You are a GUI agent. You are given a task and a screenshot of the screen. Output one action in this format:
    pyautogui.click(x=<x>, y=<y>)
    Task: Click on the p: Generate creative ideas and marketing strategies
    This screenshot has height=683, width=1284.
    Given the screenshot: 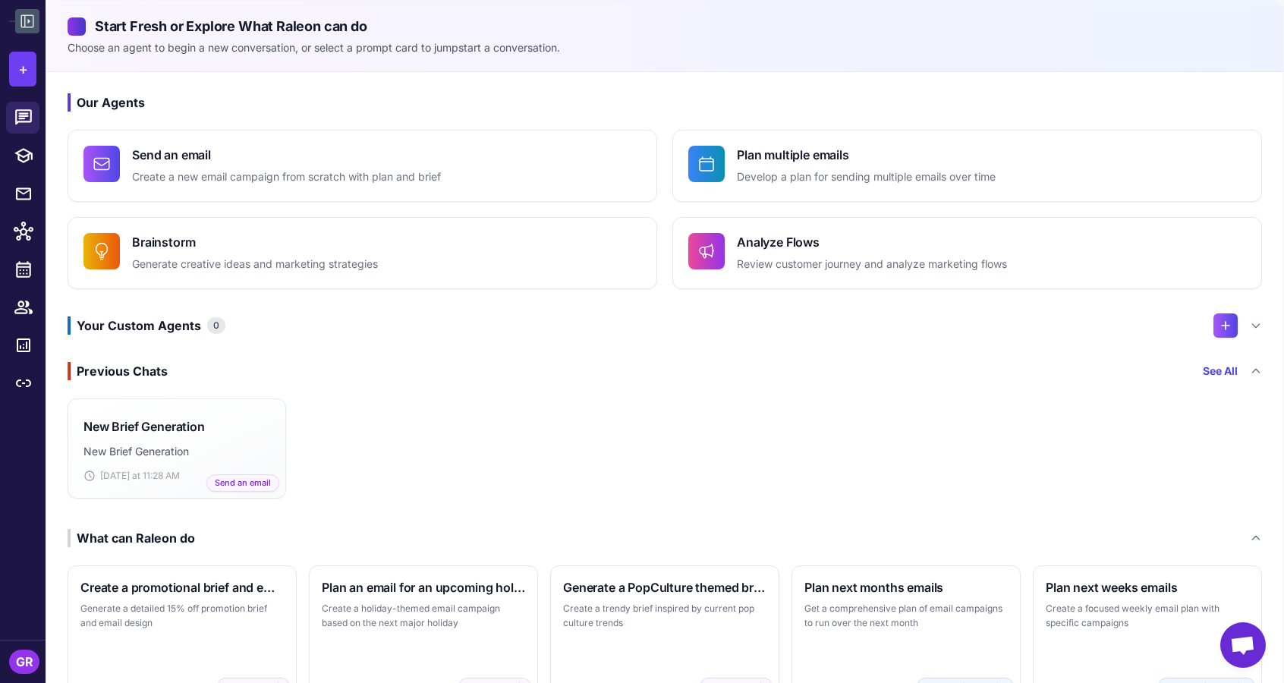 What is the action you would take?
    pyautogui.click(x=255, y=264)
    